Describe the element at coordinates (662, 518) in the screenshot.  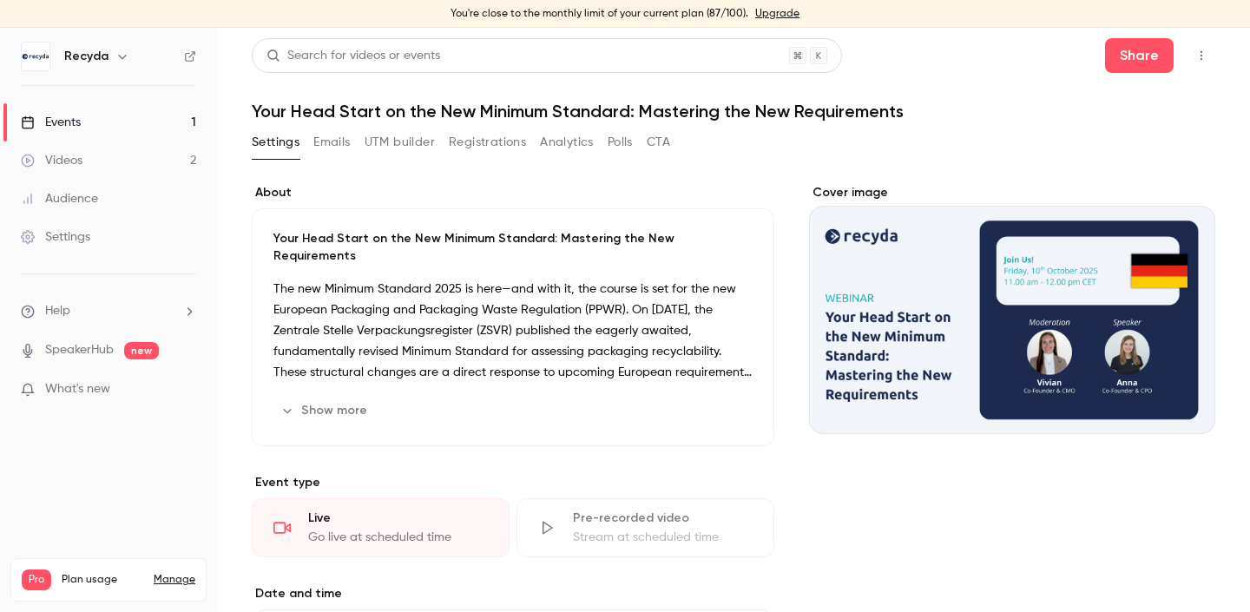
I see `div: Pre-recorded video` at that location.